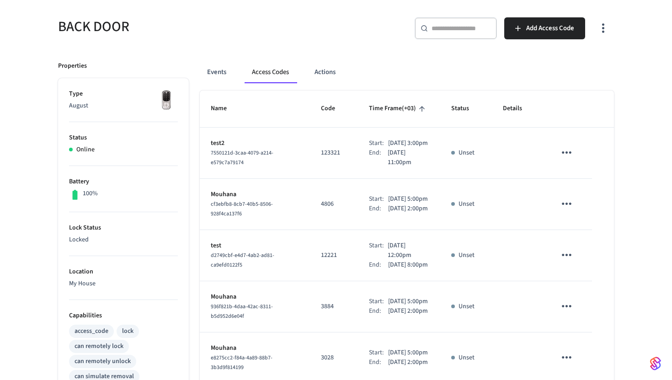 The width and height of the screenshot is (672, 380). What do you see at coordinates (255, 245) in the screenshot?
I see `p: test` at bounding box center [255, 245].